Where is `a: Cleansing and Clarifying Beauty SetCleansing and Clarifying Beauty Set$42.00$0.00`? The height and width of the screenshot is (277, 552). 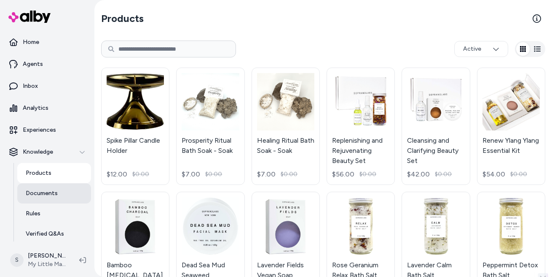 a: Cleansing and Clarifying Beauty SetCleansing and Clarifying Beauty Set$42.00$0.00 is located at coordinates (436, 126).